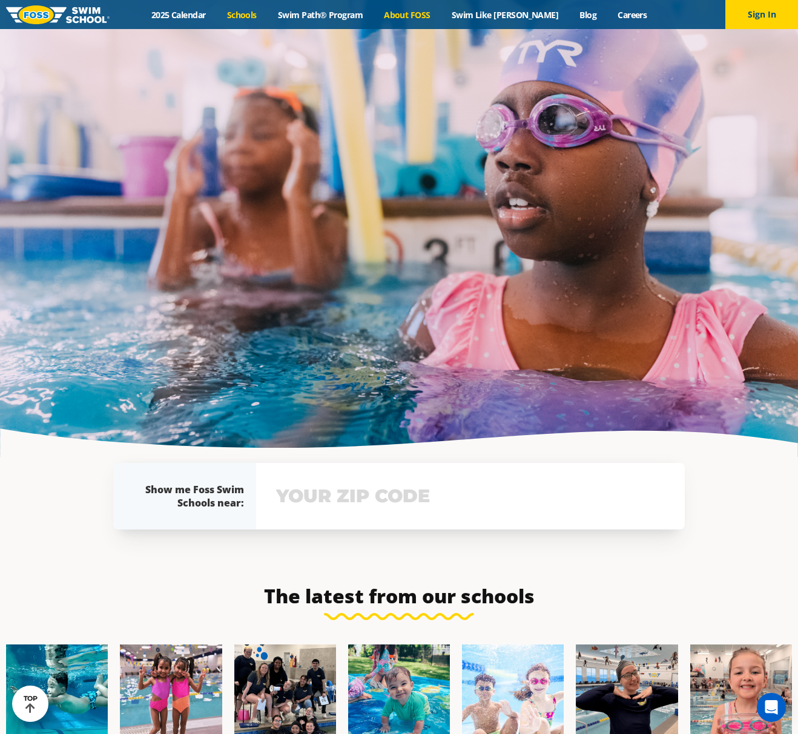 Image resolution: width=798 pixels, height=734 pixels. Describe the element at coordinates (30, 704) in the screenshot. I see `div: TOP` at that location.